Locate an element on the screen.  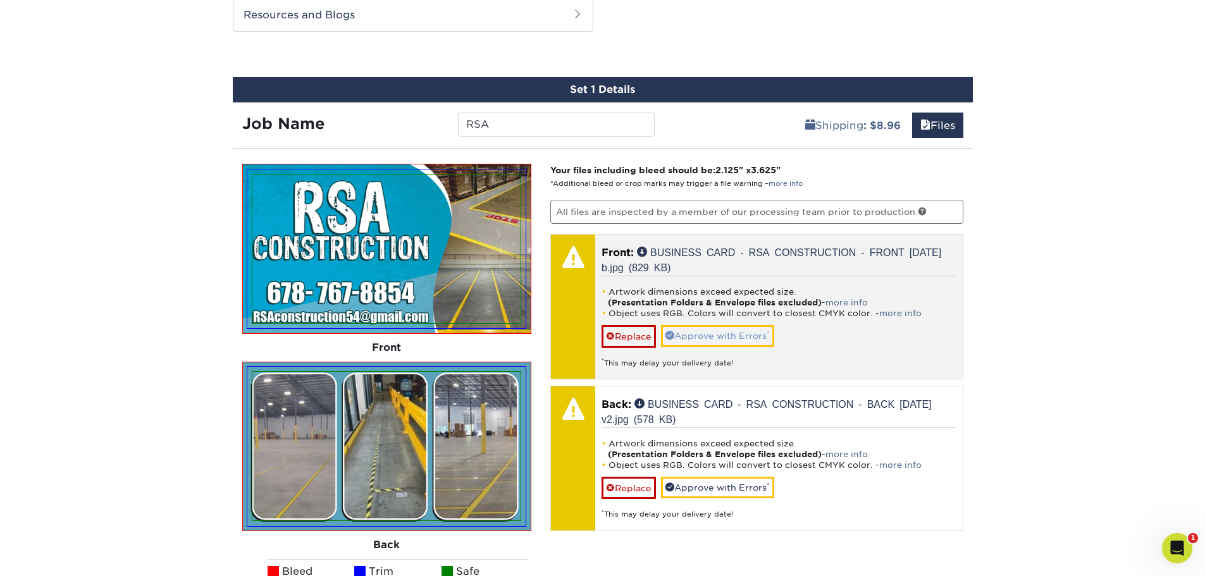
div: Front is located at coordinates (387, 348).